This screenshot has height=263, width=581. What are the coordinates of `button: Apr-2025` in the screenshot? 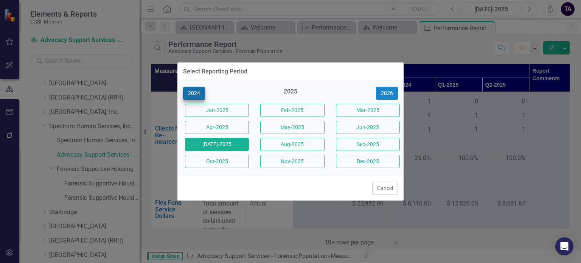 It's located at (217, 127).